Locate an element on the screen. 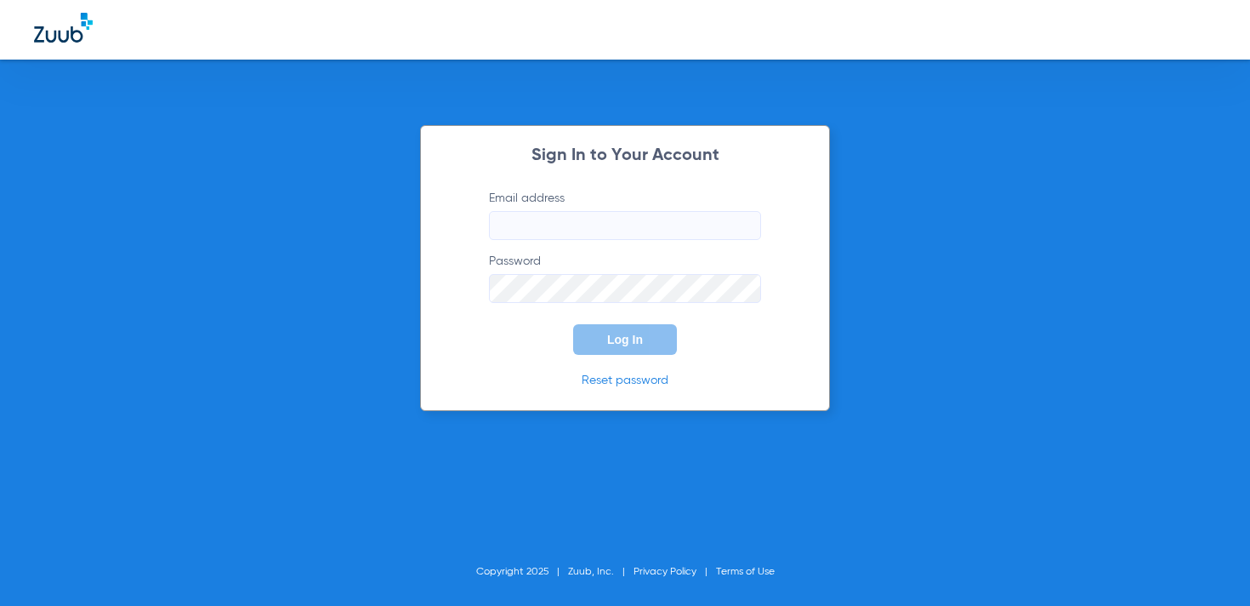  span: Log In is located at coordinates (625, 339).